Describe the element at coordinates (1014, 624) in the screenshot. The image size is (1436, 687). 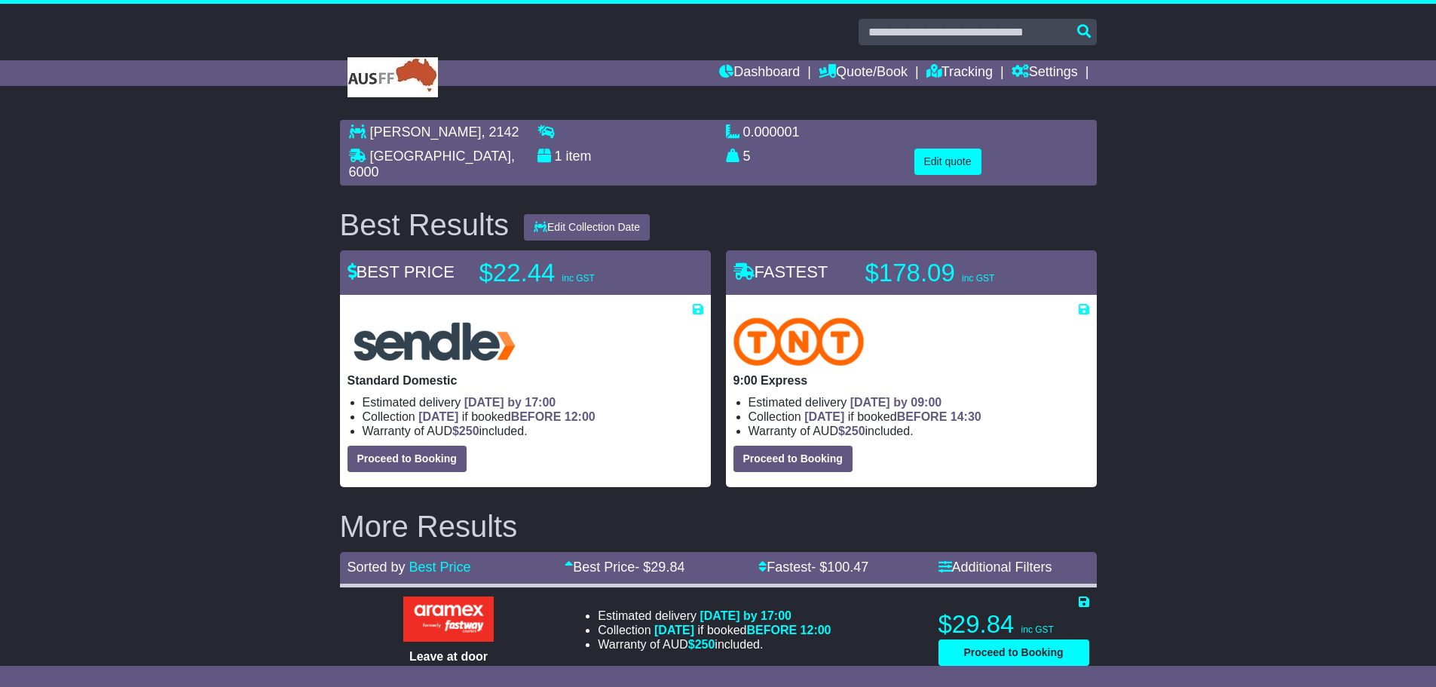
I see `p: $29.84` at that location.